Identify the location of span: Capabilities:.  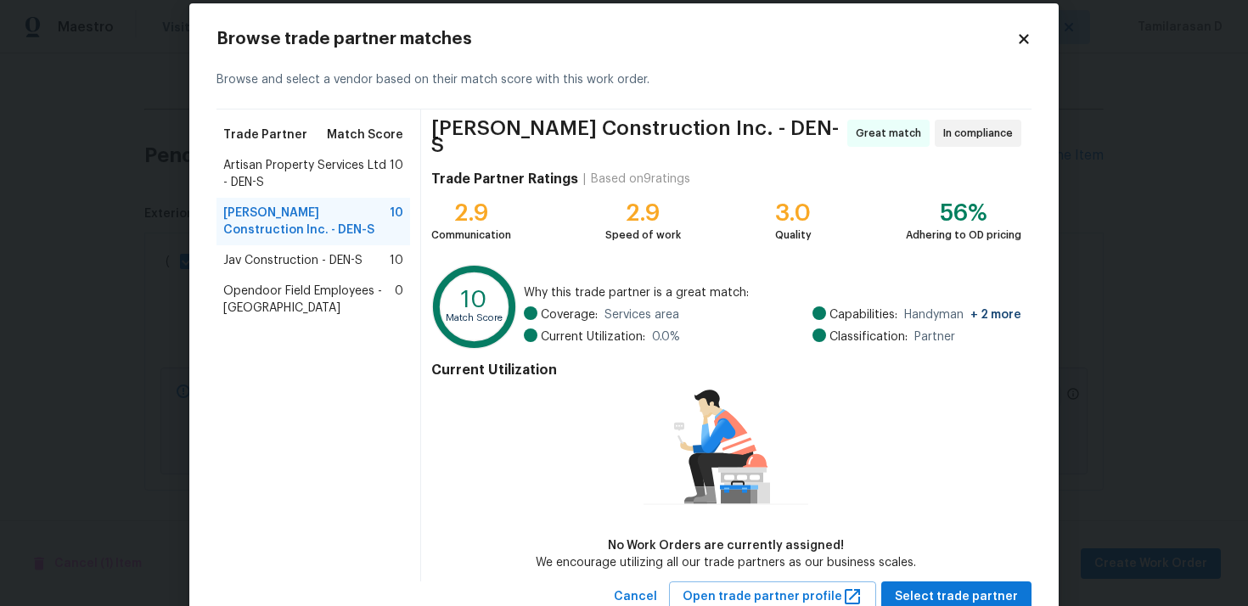
(863, 315).